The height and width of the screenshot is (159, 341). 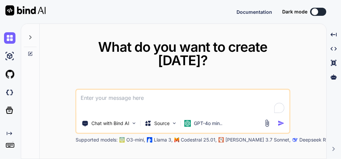 What do you see at coordinates (281, 123) in the screenshot?
I see `img: icon` at bounding box center [281, 123].